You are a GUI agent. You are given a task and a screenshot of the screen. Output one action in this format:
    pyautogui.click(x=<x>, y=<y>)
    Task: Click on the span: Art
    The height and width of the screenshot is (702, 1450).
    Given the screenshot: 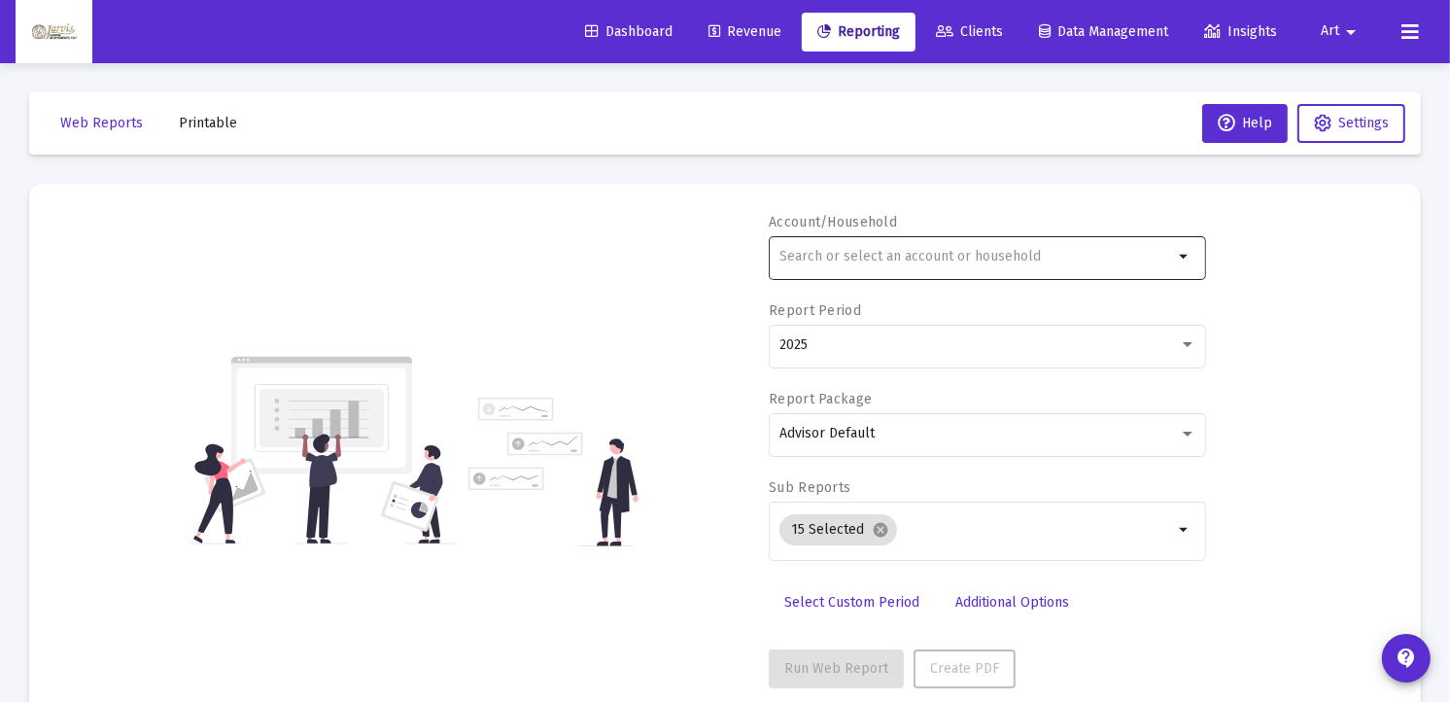 What is the action you would take?
    pyautogui.click(x=1330, y=31)
    